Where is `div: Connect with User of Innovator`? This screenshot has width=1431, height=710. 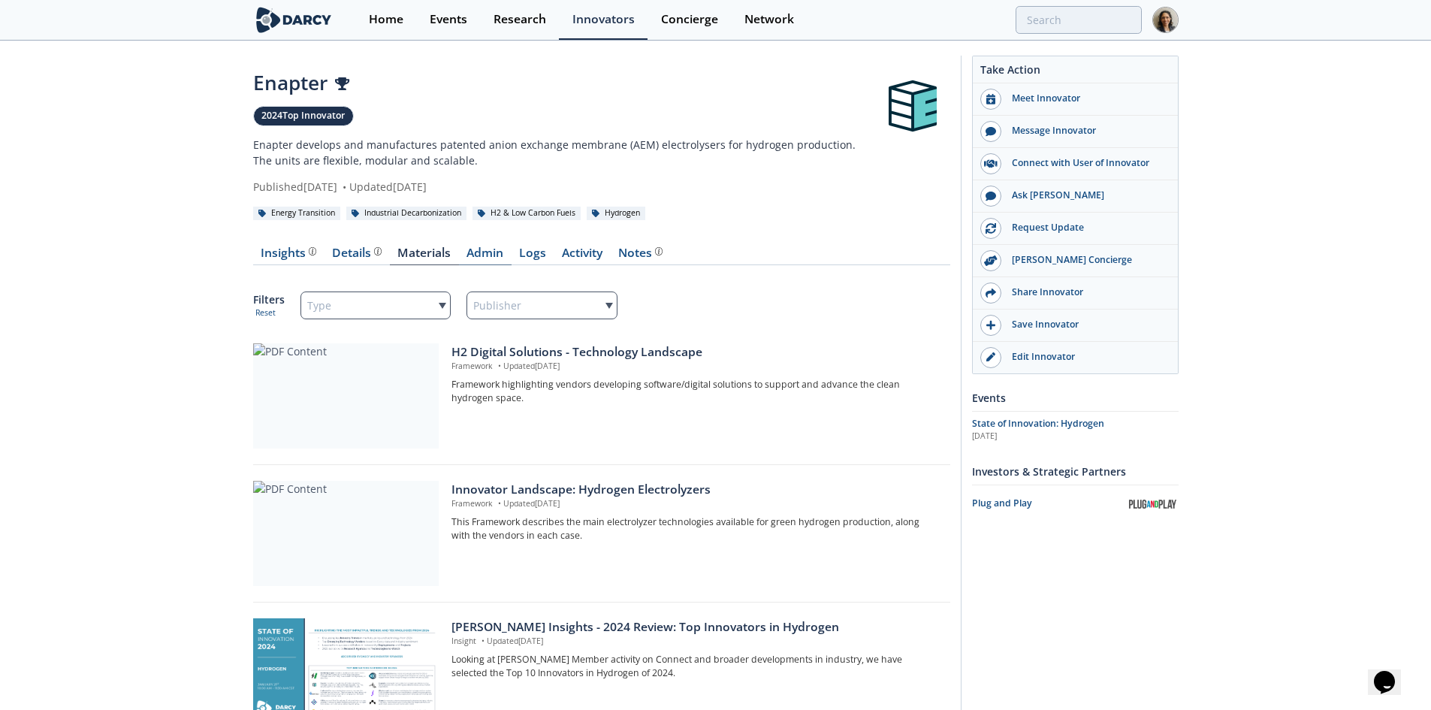
div: Connect with User of Innovator is located at coordinates (1085, 163).